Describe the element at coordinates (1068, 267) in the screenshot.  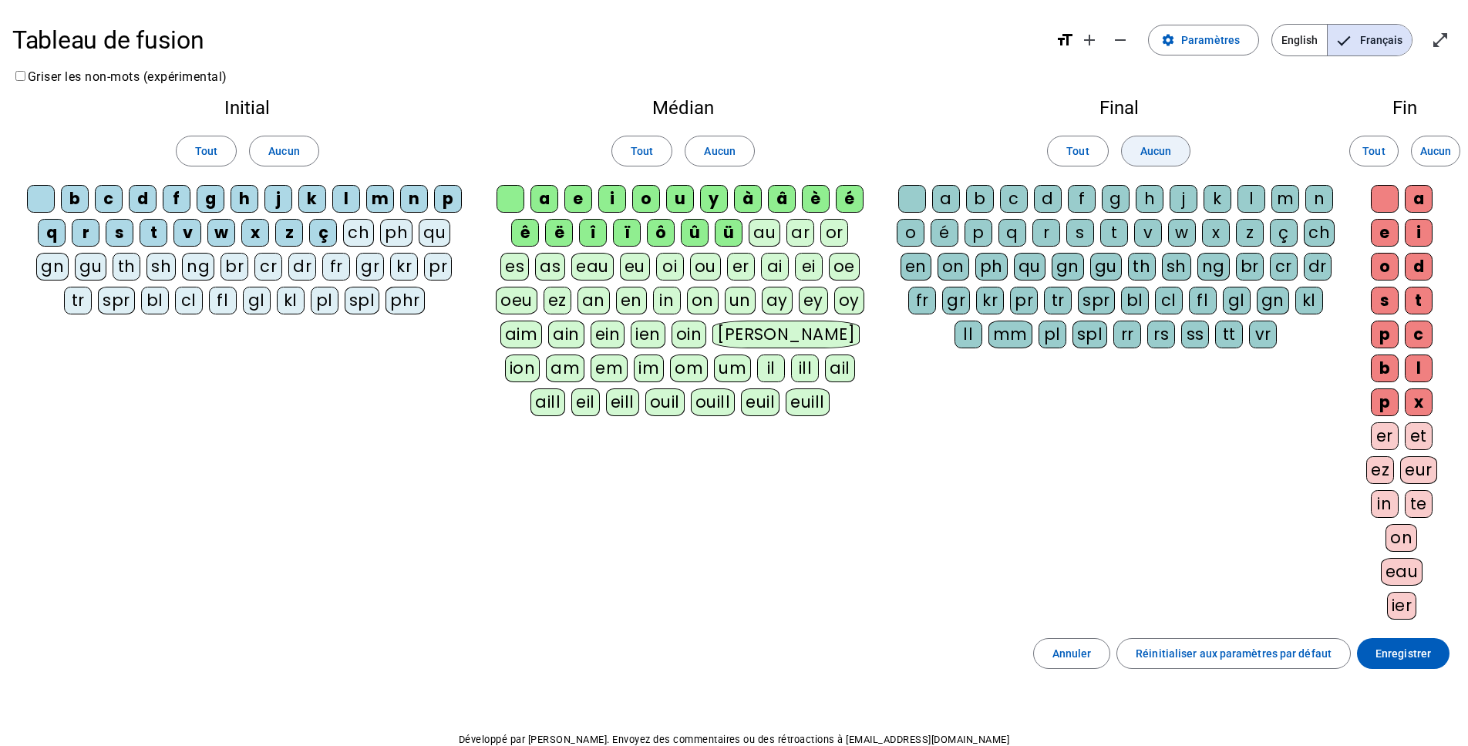
I see `div: gn` at that location.